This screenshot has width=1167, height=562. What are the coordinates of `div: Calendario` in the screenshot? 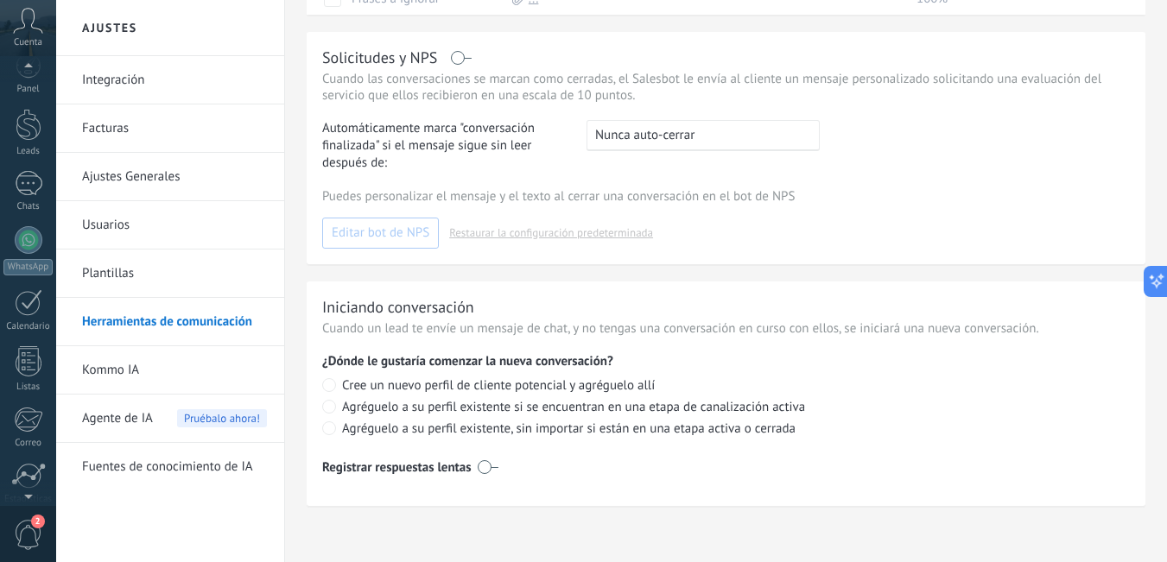 It's located at (29, 327).